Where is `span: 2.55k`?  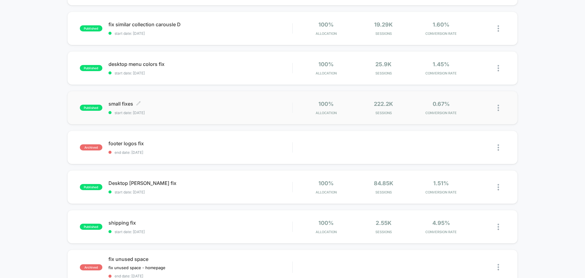
span: 2.55k is located at coordinates (384, 222).